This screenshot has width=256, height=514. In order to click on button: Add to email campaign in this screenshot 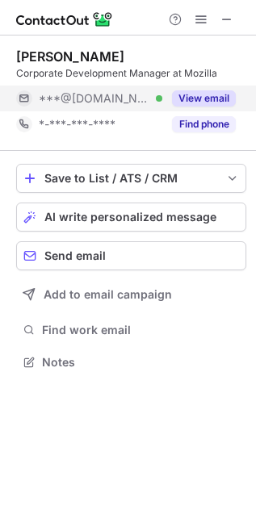, I will do `click(131, 294)`.